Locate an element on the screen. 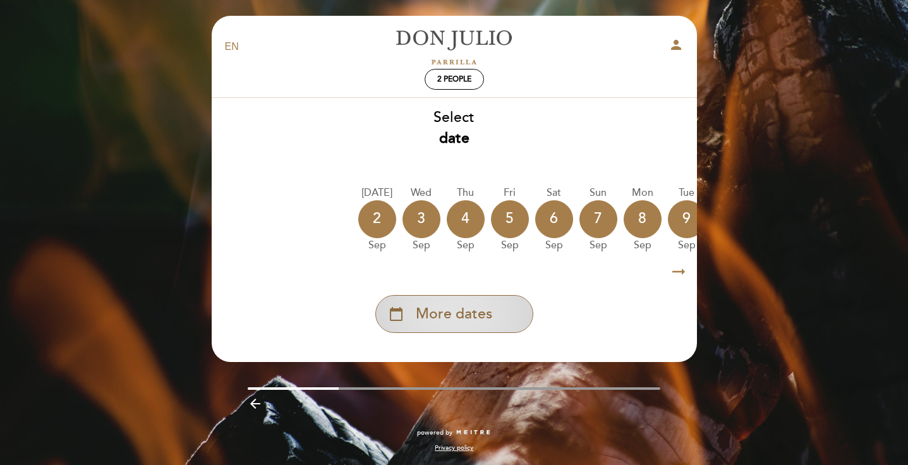 The width and height of the screenshot is (908, 465). span: 2 people is located at coordinates (454, 79).